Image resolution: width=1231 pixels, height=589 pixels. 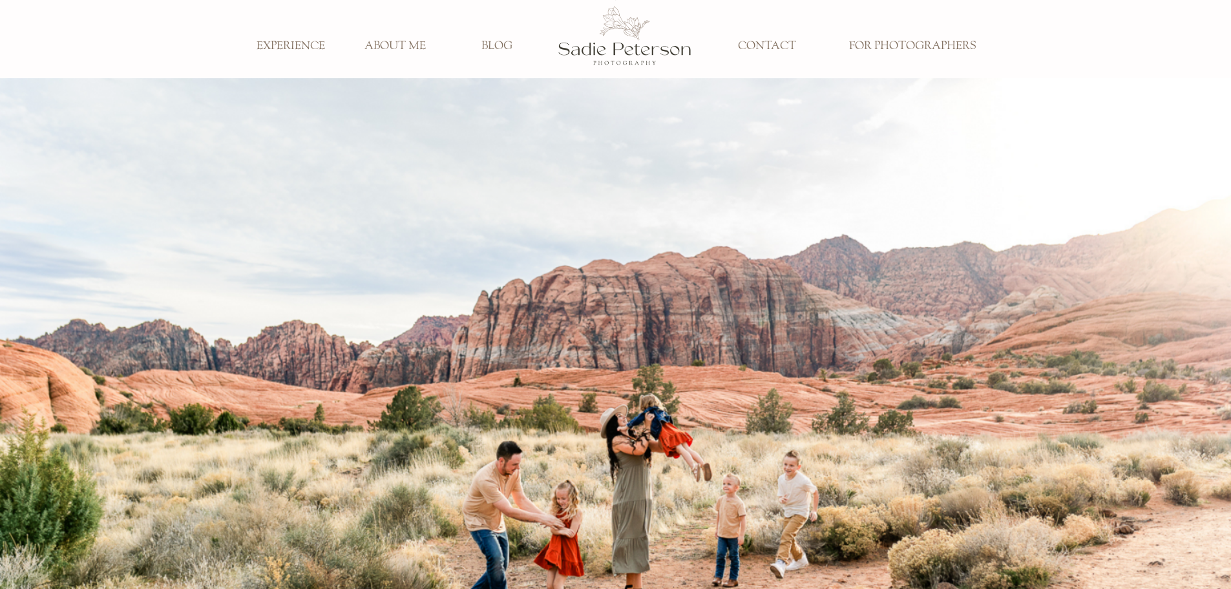 What do you see at coordinates (291, 47) in the screenshot?
I see `h3: EXPERIENCE` at bounding box center [291, 47].